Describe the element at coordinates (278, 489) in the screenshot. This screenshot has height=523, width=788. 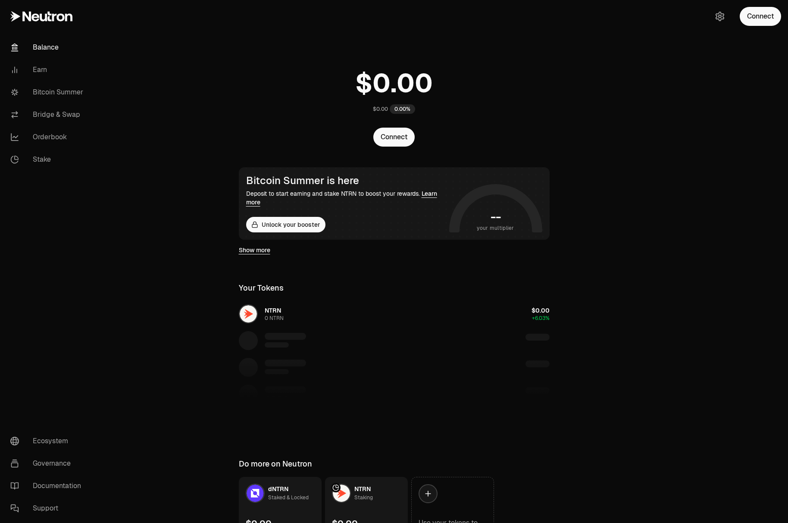
I see `span: dNTRN` at that location.